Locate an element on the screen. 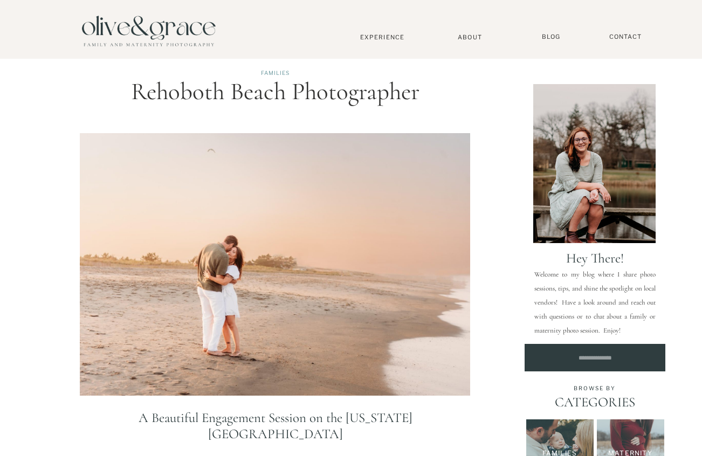  nav: About is located at coordinates (470, 37).